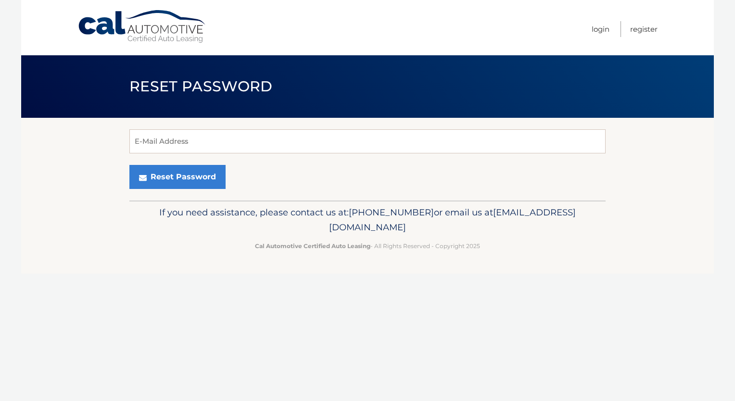  Describe the element at coordinates (643, 29) in the screenshot. I see `a: Register` at that location.